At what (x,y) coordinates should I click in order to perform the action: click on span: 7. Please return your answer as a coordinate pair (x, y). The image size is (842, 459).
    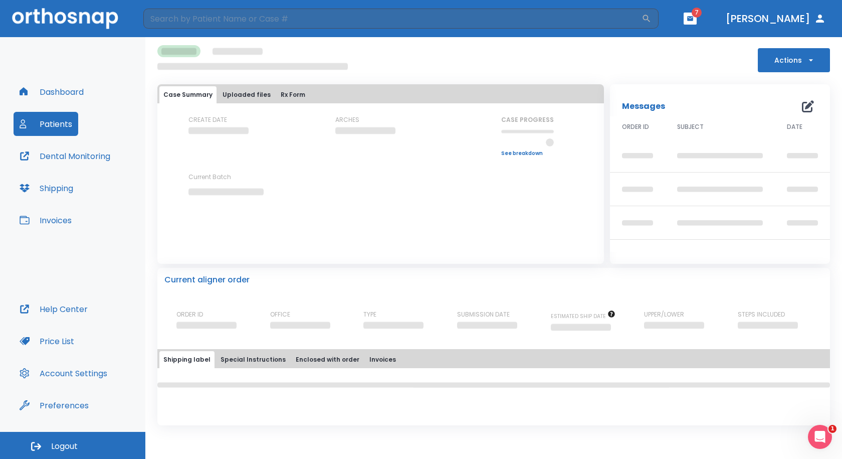
    Looking at the image, I should click on (697, 13).